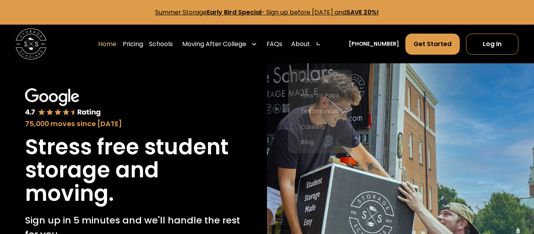  I want to click on a: How To Pack, so click(320, 96).